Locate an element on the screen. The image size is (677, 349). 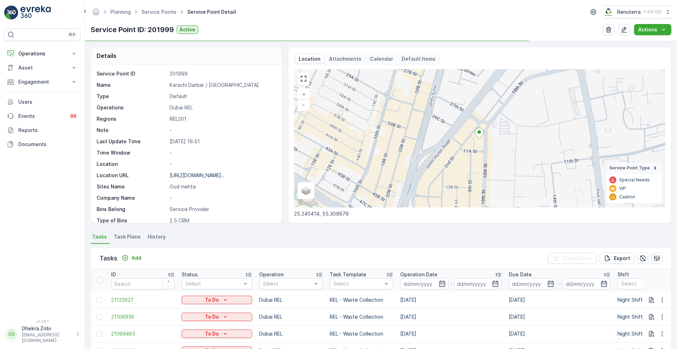
p: 99 is located at coordinates (73, 116).